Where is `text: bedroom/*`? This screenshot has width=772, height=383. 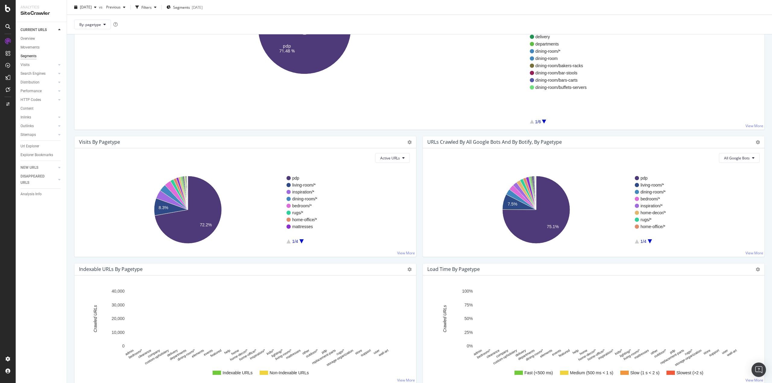 text: bedroom/* is located at coordinates (302, 206).